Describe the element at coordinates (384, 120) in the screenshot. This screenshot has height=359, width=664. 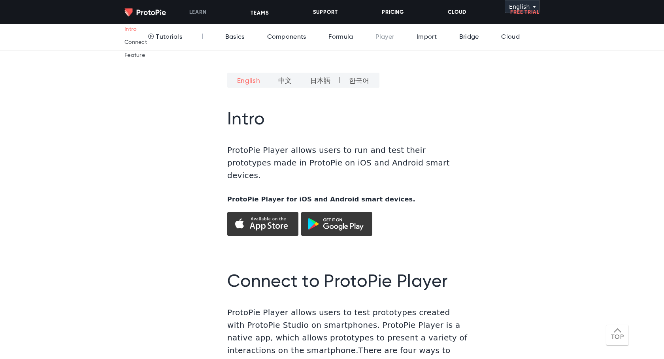
I see `h1: Intro` at that location.